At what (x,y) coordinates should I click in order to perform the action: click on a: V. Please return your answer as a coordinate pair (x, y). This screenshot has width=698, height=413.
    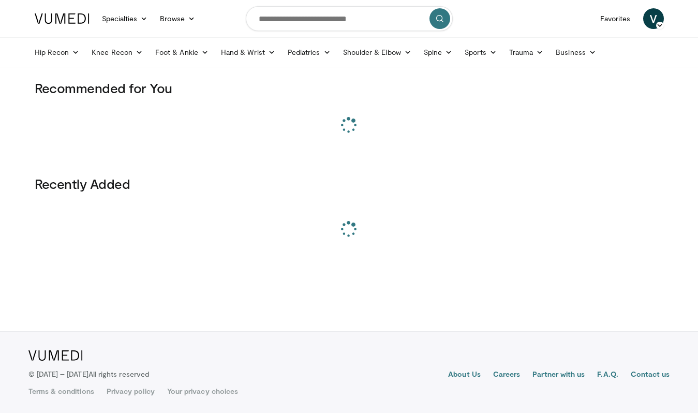
    Looking at the image, I should click on (654, 19).